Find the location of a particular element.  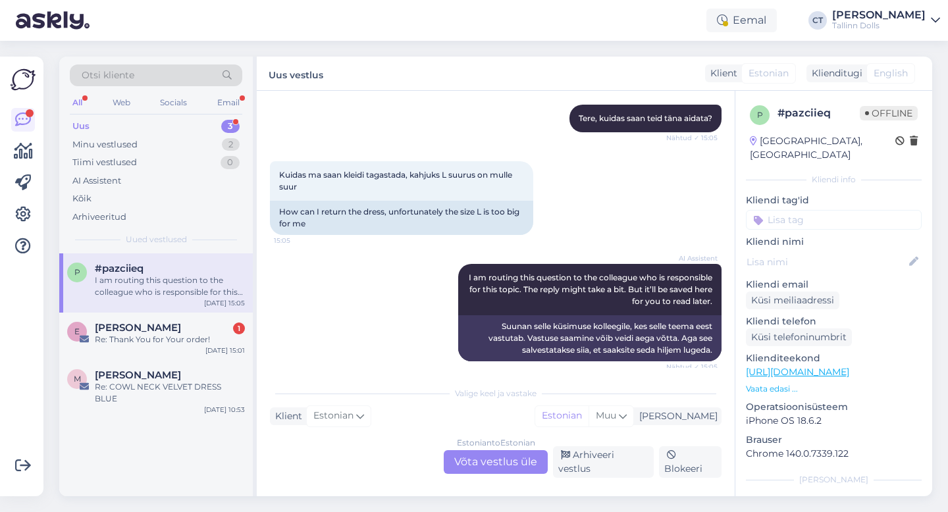

div: Valige keel ja vastake is located at coordinates (495, 394).